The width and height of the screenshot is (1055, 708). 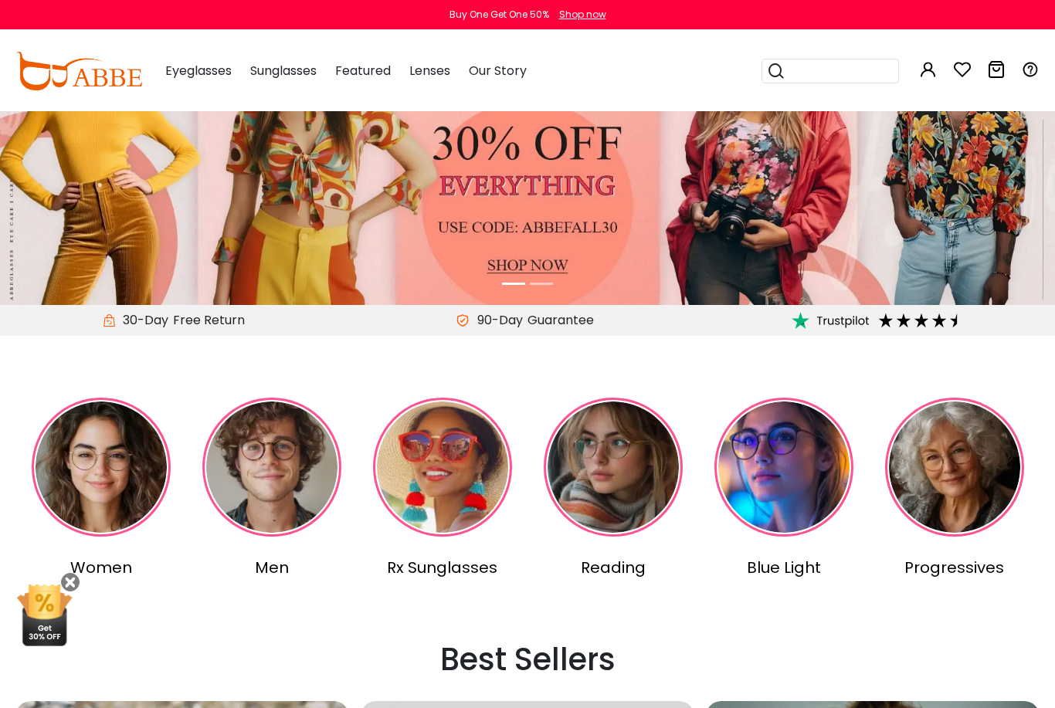 What do you see at coordinates (283, 70) in the screenshot?
I see `span: Sunglasses` at bounding box center [283, 70].